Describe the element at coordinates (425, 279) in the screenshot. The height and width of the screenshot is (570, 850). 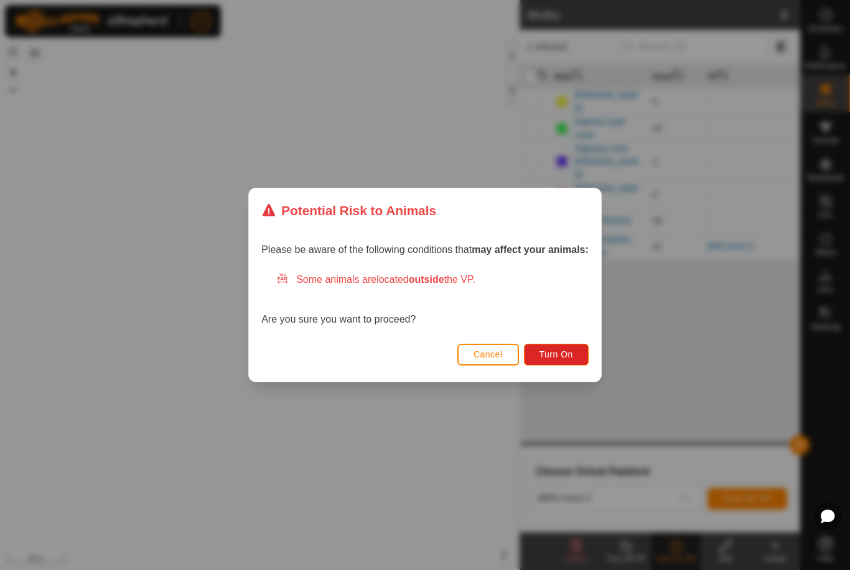
I see `span: located the VP.` at that location.